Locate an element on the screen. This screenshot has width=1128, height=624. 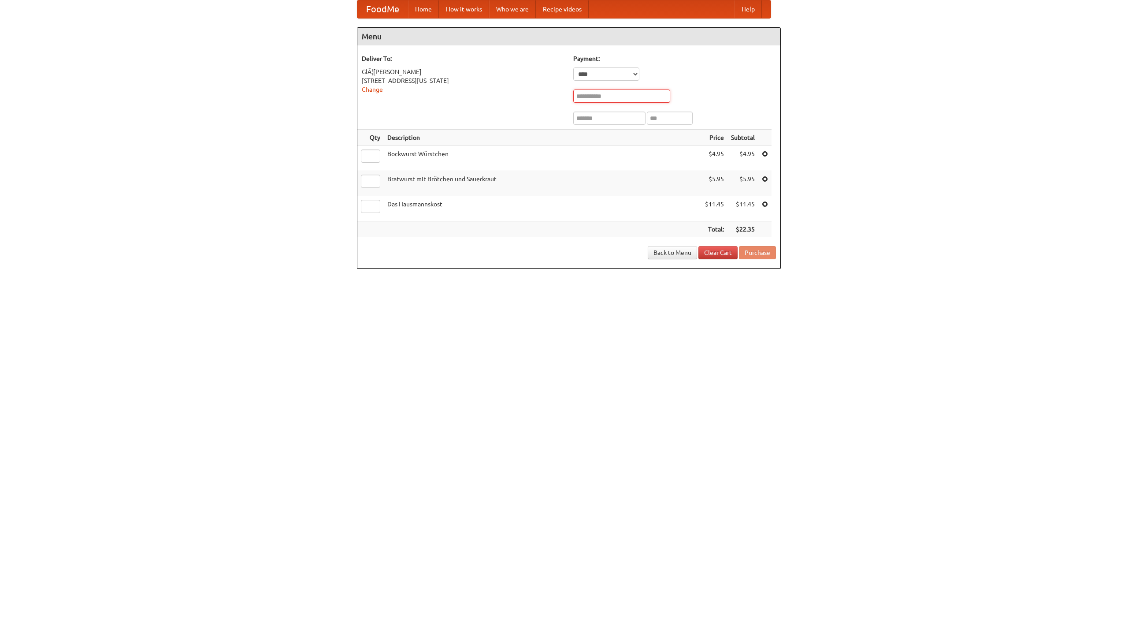
h4: Menu is located at coordinates (569, 37).